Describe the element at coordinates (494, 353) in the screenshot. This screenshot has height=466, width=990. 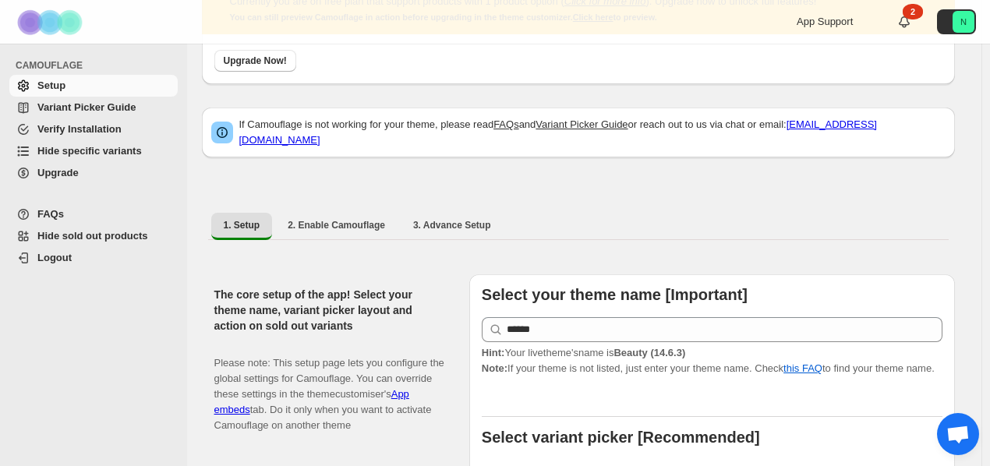
I see `strong: Hint:` at that location.